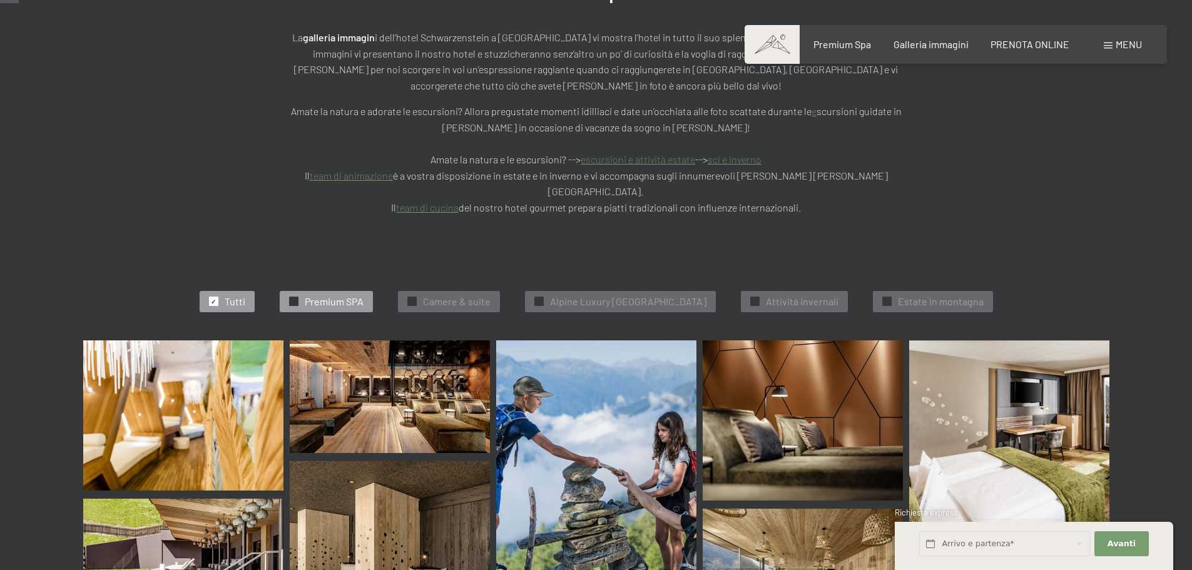  What do you see at coordinates (842, 44) in the screenshot?
I see `span: Premium Spa` at bounding box center [842, 44].